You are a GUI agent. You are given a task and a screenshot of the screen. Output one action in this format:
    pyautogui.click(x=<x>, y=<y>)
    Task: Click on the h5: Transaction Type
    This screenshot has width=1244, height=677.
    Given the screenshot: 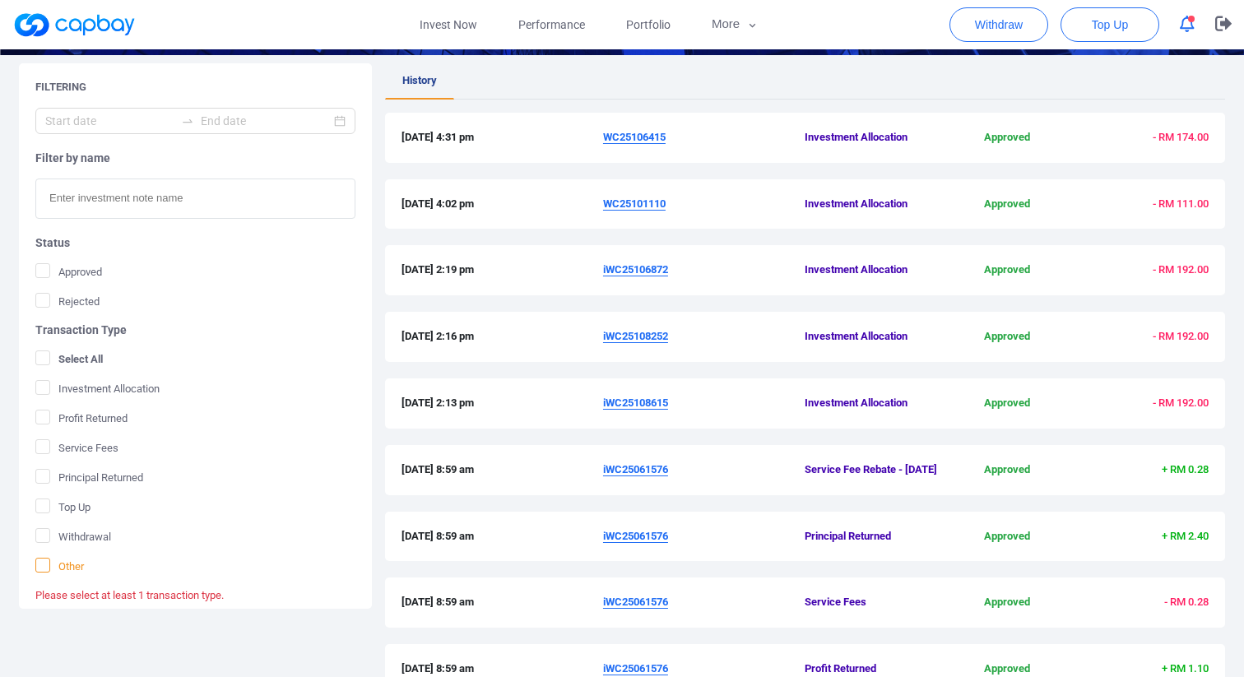 What is the action you would take?
    pyautogui.click(x=195, y=330)
    